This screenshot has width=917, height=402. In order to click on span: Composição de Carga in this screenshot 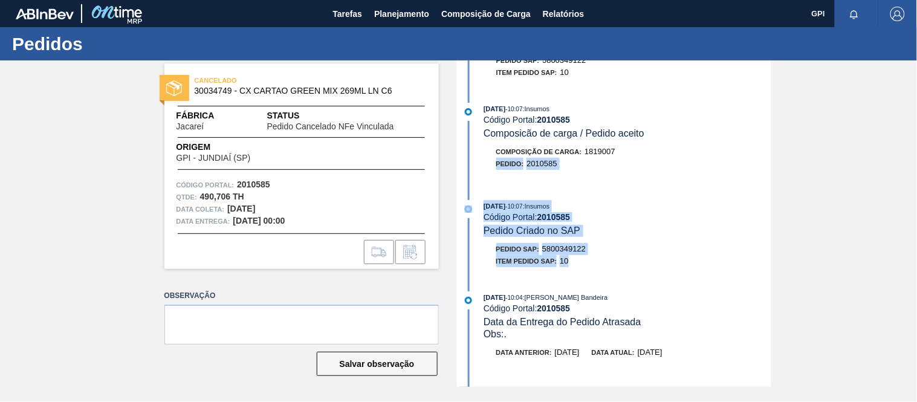, I will do `click(486, 14)`.